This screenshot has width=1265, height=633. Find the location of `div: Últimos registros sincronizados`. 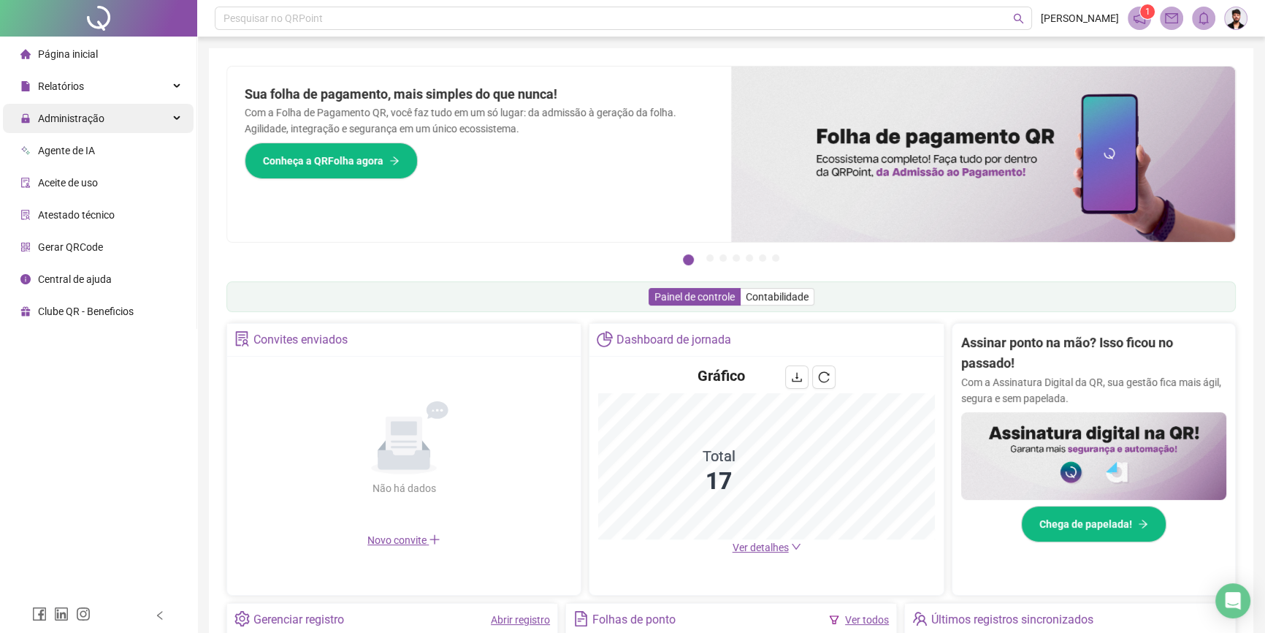

div: Últimos registros sincronizados is located at coordinates (1013, 620).